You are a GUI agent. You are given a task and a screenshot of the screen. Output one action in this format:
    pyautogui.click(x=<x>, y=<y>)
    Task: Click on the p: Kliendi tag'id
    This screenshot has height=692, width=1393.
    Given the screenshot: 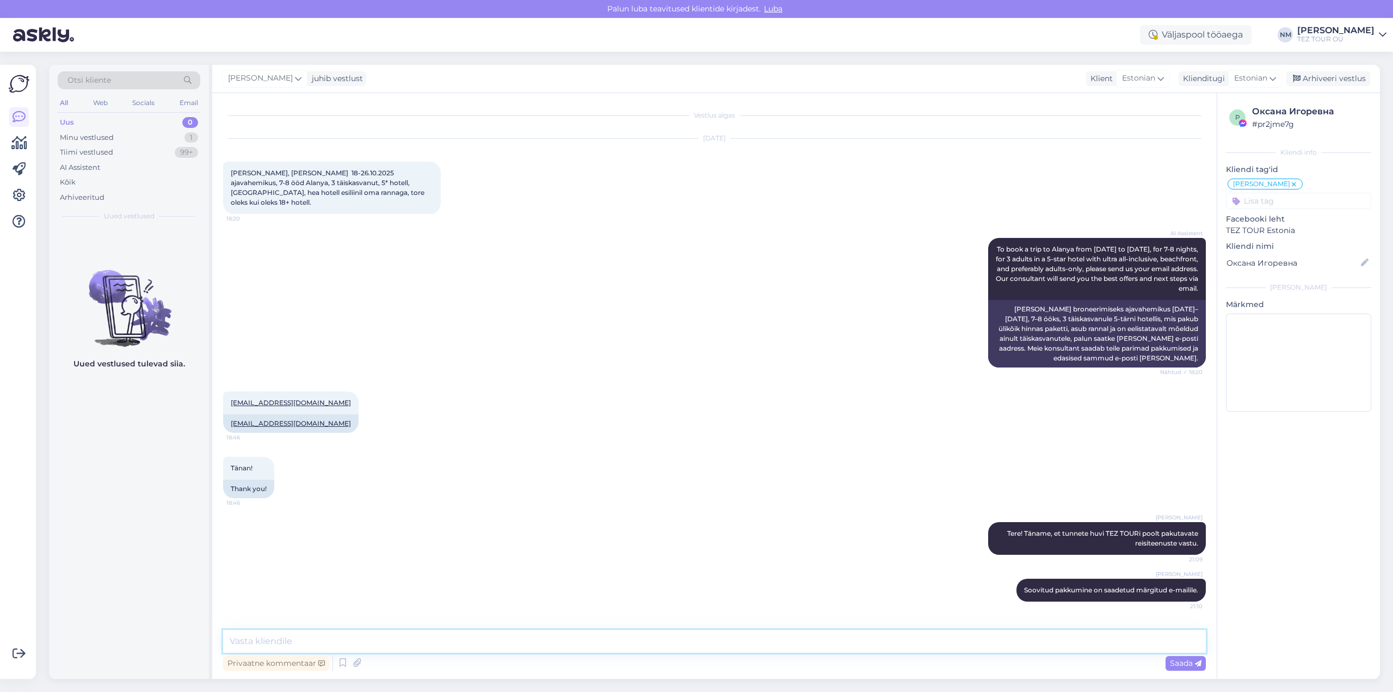 What is the action you would take?
    pyautogui.click(x=1298, y=169)
    